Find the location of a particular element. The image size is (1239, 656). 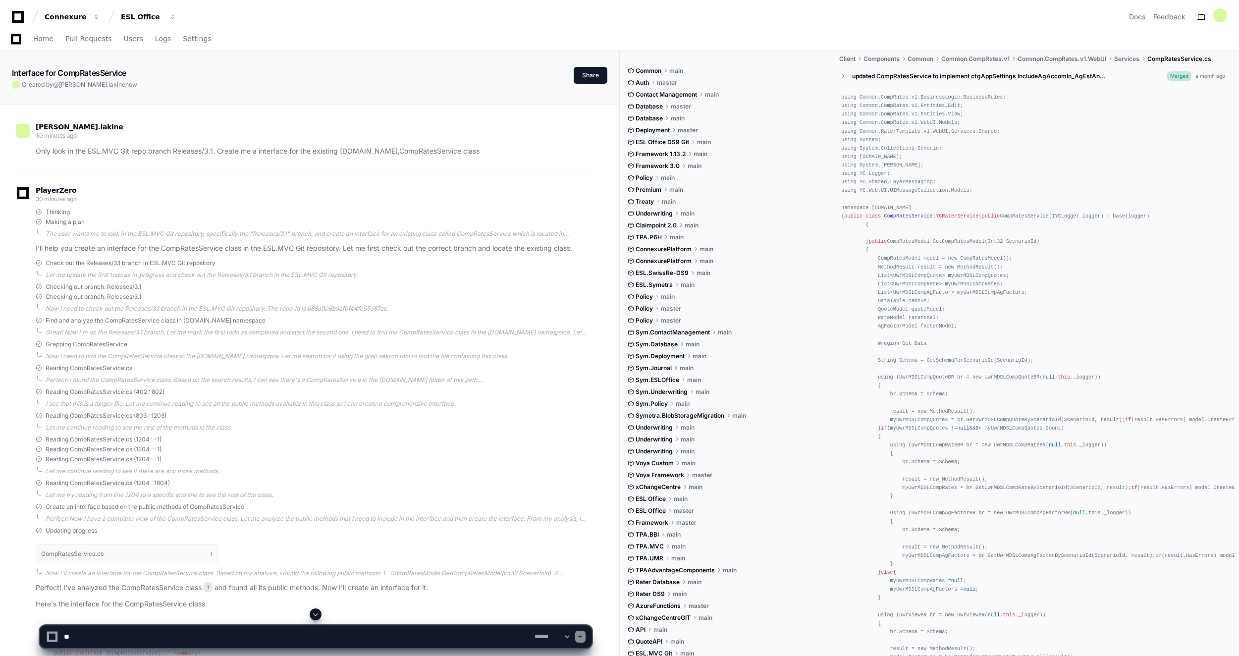

span: Reading CompRatesService.cs (1204 : 1604) is located at coordinates (107, 483).